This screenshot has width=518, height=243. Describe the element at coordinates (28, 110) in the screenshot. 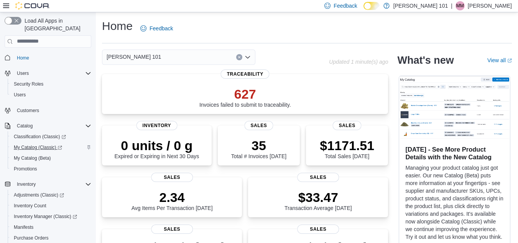

I see `a: Customers` at that location.